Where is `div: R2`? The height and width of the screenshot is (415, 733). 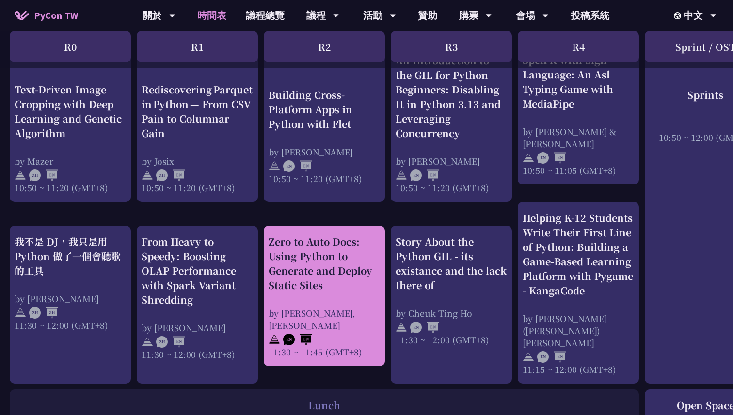
div: R2 is located at coordinates (324, 47).